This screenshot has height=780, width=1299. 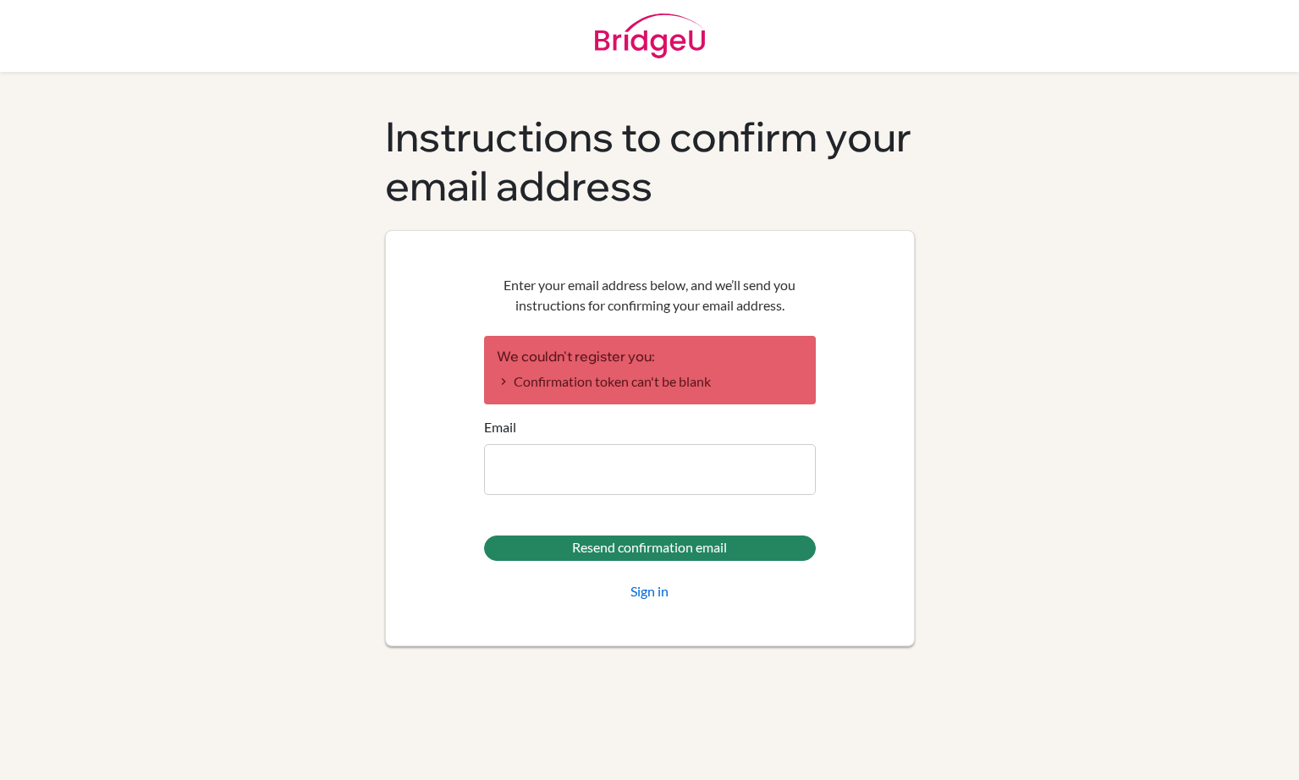 What do you see at coordinates (650, 161) in the screenshot?
I see `h1: Instructions to confirm your email address` at bounding box center [650, 161].